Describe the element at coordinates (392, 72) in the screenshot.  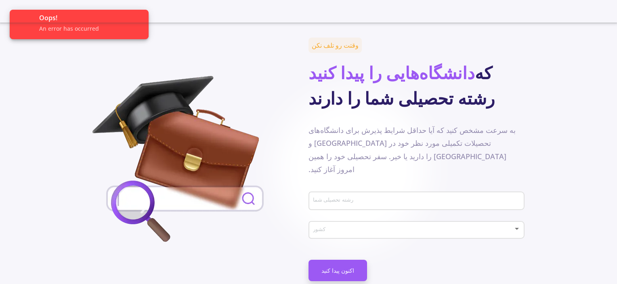
I see `font: دانشگاه‌هایی را پیدا کنید` at that location.